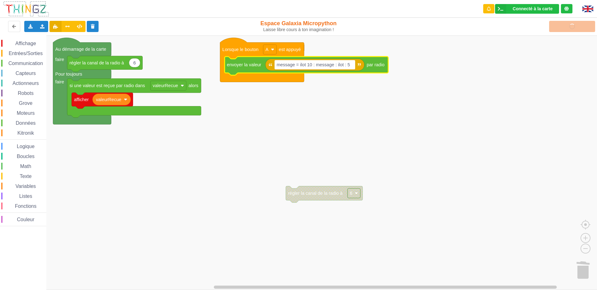 Image resolution: width=597 pixels, height=294 pixels. Describe the element at coordinates (313, 65) in the screenshot. I see `text: message = ilot 10 : message : ilot : 5` at that location.